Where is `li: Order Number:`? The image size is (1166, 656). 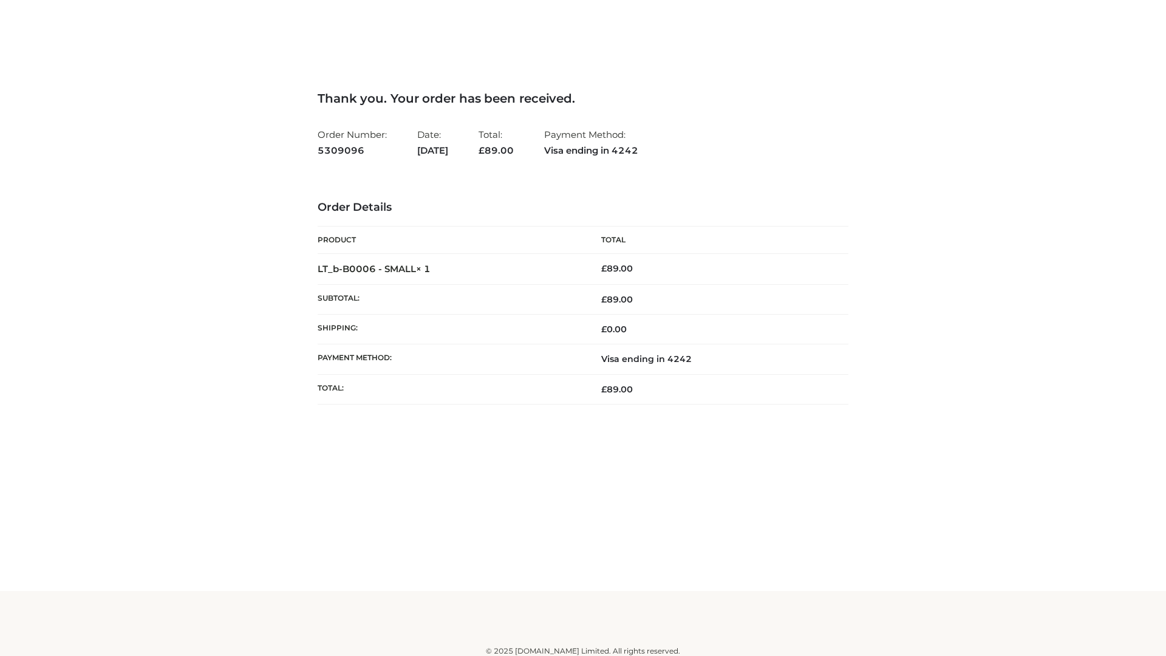
li: Order Number: is located at coordinates (352, 142).